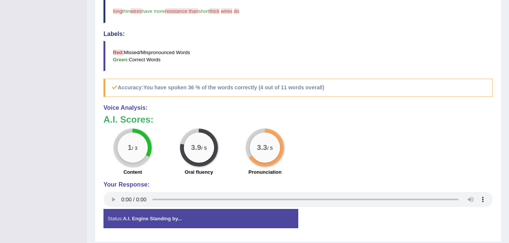 This screenshot has width=509, height=243. What do you see at coordinates (298, 185) in the screenshot?
I see `h4: Your Response:` at bounding box center [298, 185].